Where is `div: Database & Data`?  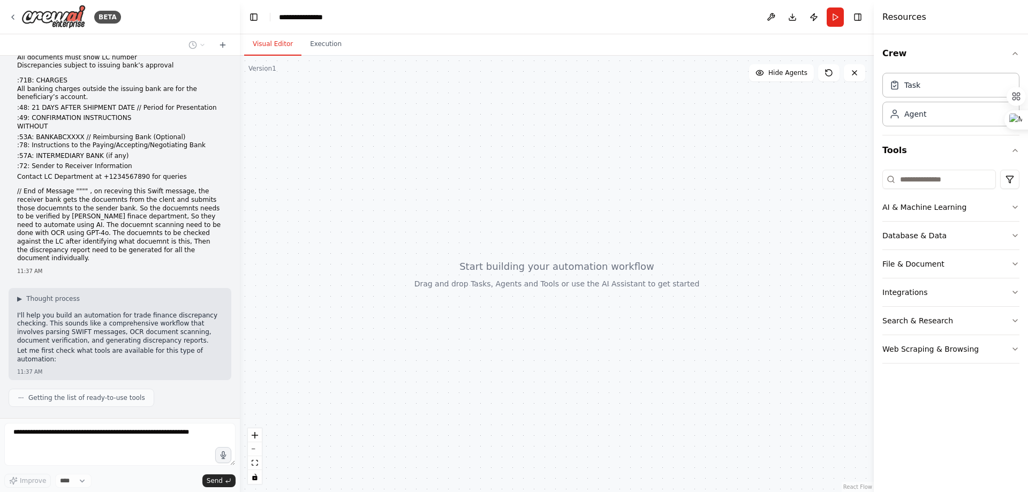 div: Database & Data is located at coordinates (914, 236).